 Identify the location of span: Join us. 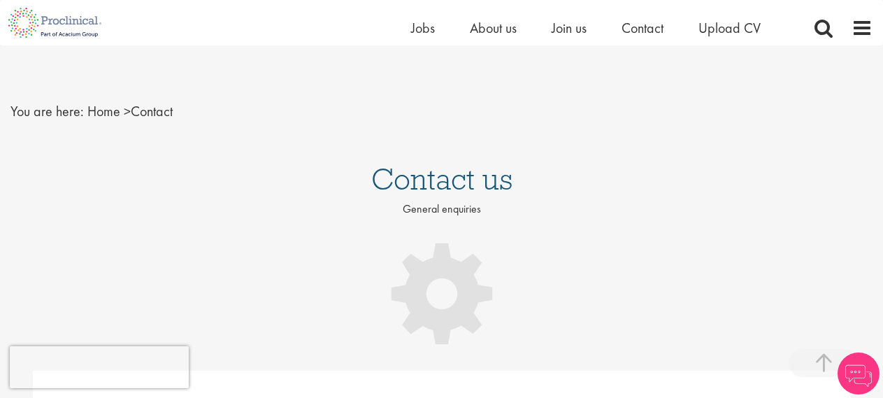
(569, 28).